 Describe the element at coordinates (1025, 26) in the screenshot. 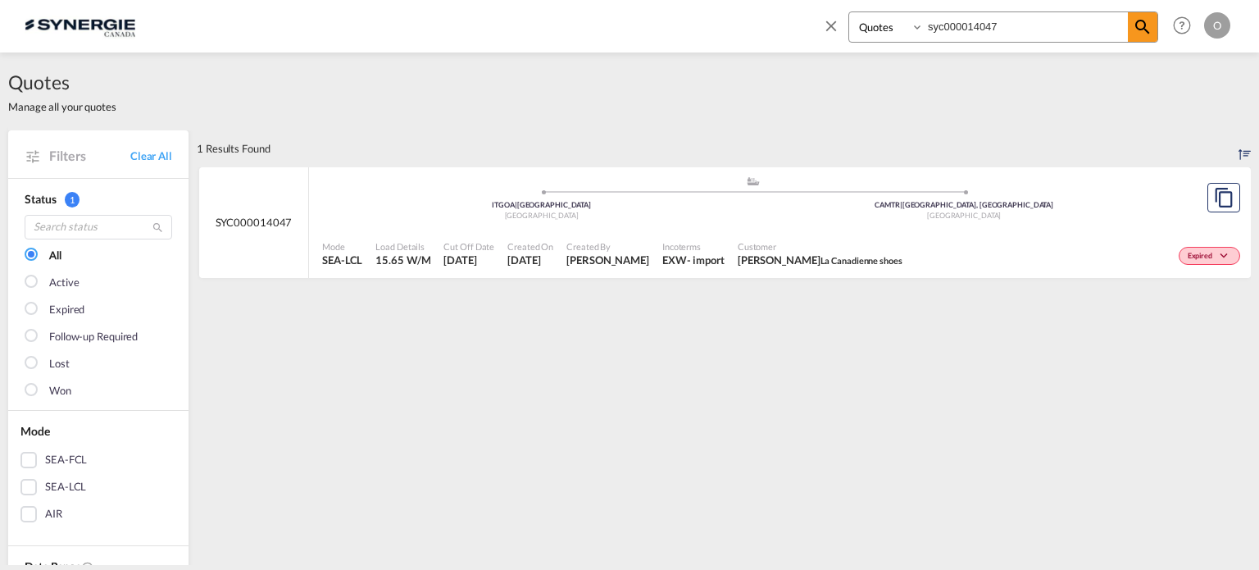

I see `input: Enter Quotation Number` at that location.